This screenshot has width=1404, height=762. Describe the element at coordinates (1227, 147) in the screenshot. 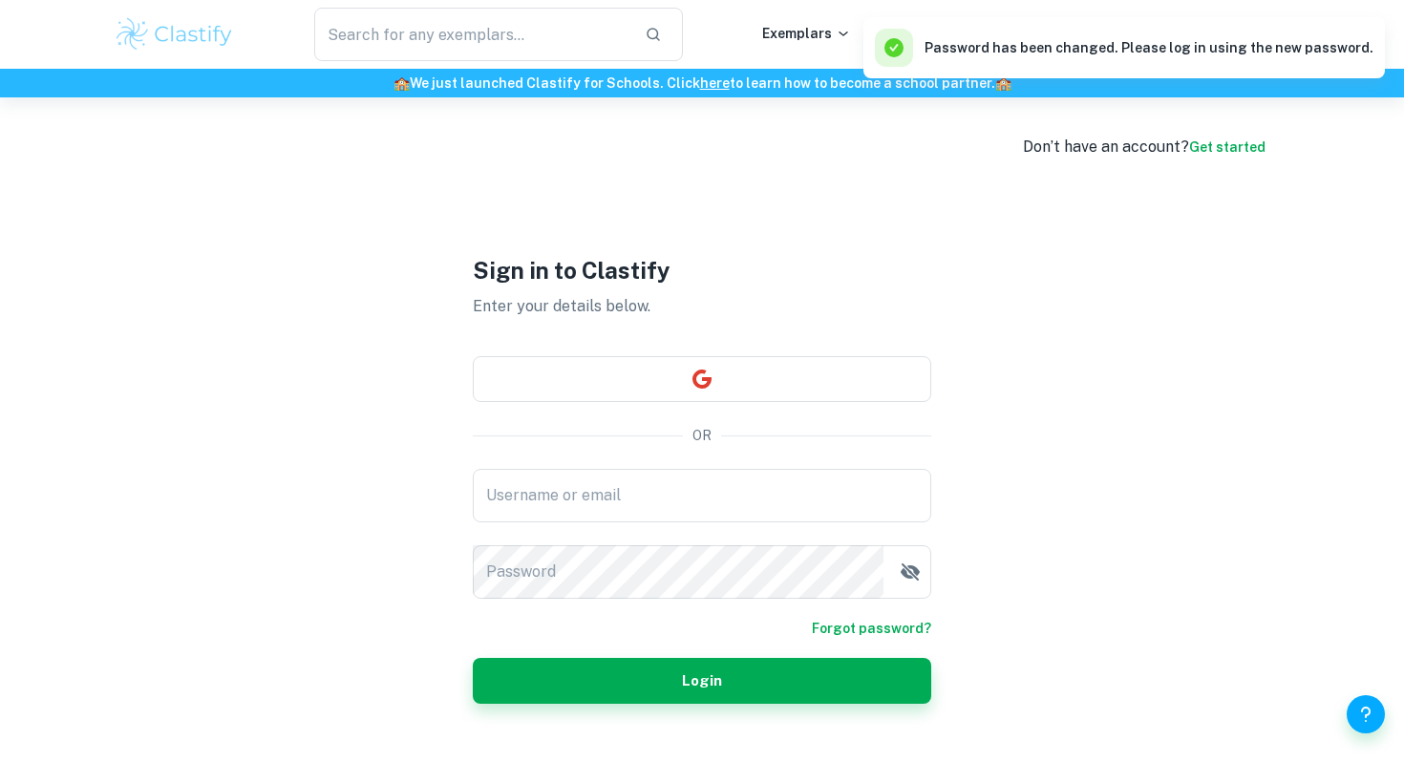

I see `a: Get started` at that location.